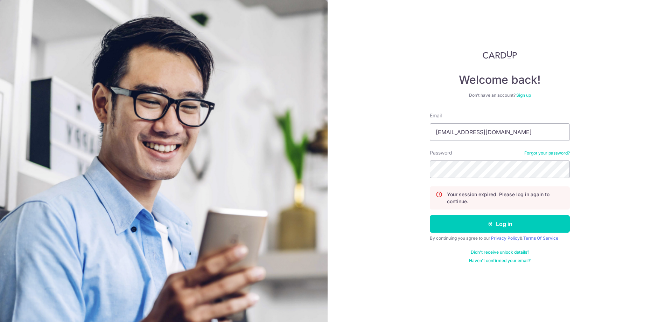 The image size is (672, 322). I want to click on a: Privacy Policy, so click(506, 238).